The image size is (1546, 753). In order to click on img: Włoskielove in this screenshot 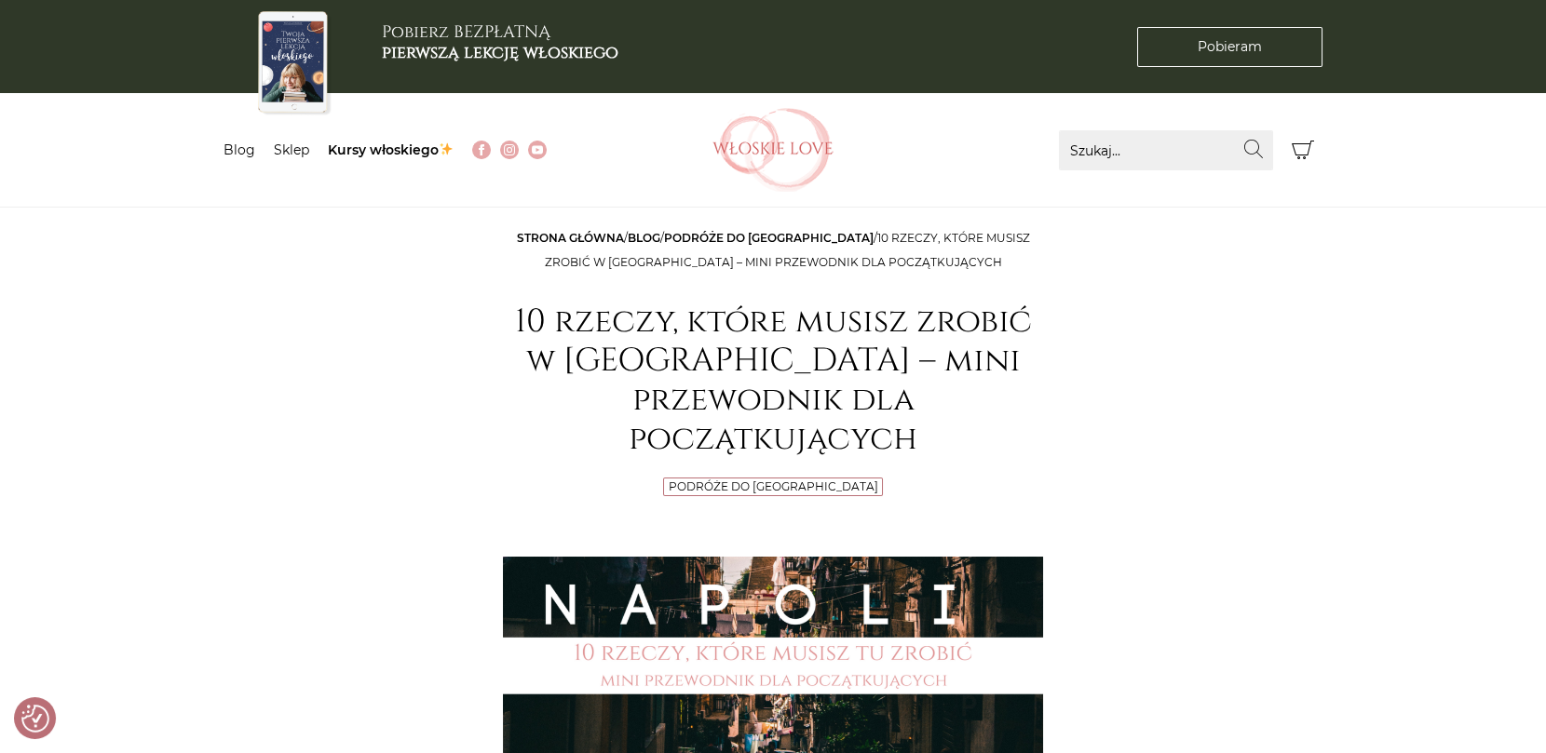, I will do `click(773, 150)`.